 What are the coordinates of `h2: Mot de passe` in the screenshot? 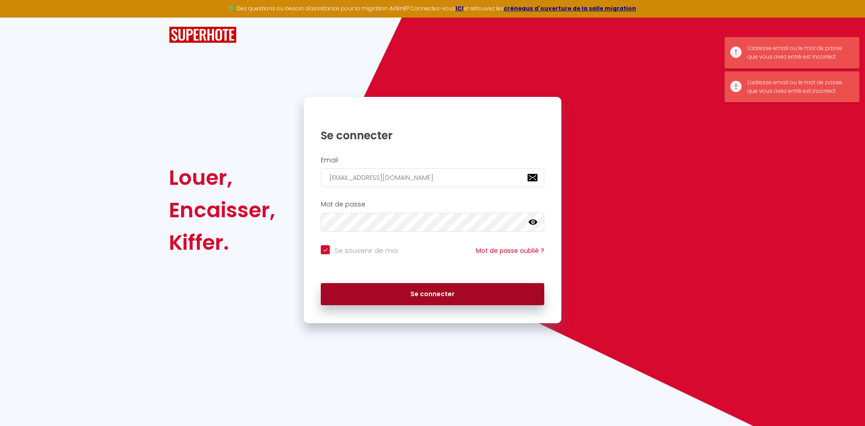 It's located at (432, 204).